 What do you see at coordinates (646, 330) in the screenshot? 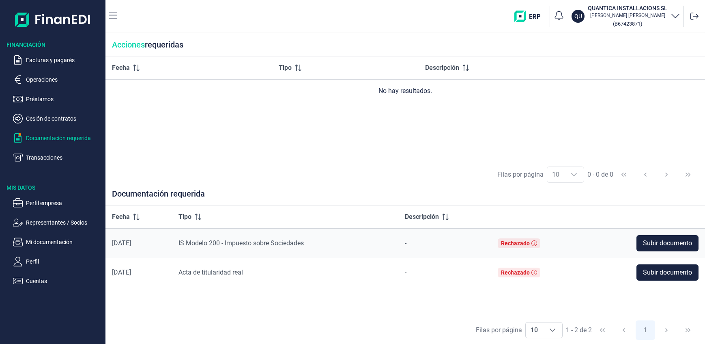
I see `button: Page 1` at bounding box center [646, 330].